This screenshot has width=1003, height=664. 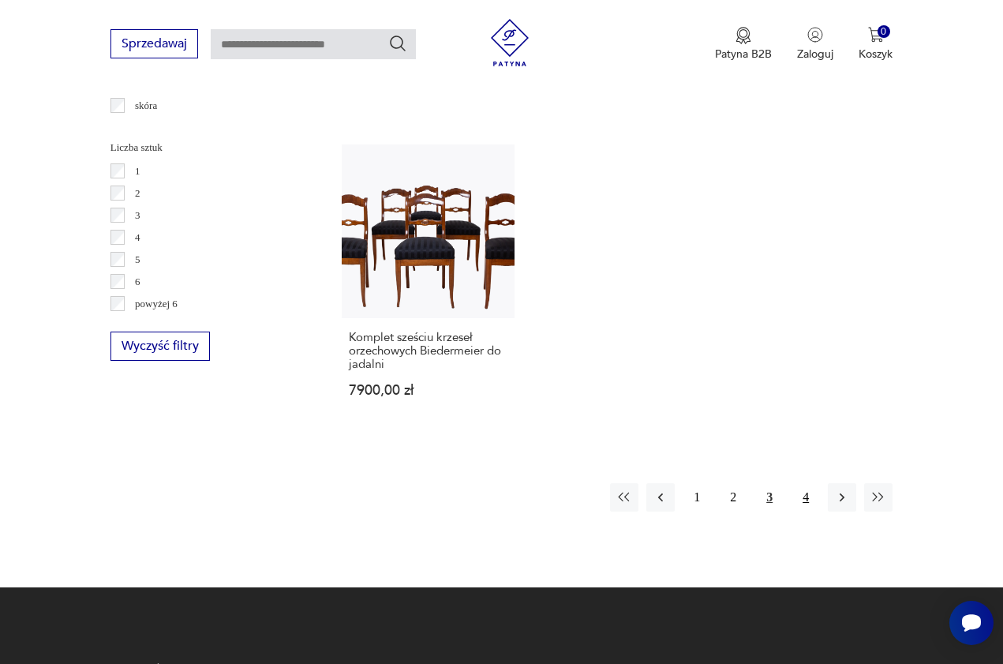 What do you see at coordinates (137, 238) in the screenshot?
I see `p: 4` at bounding box center [137, 238].